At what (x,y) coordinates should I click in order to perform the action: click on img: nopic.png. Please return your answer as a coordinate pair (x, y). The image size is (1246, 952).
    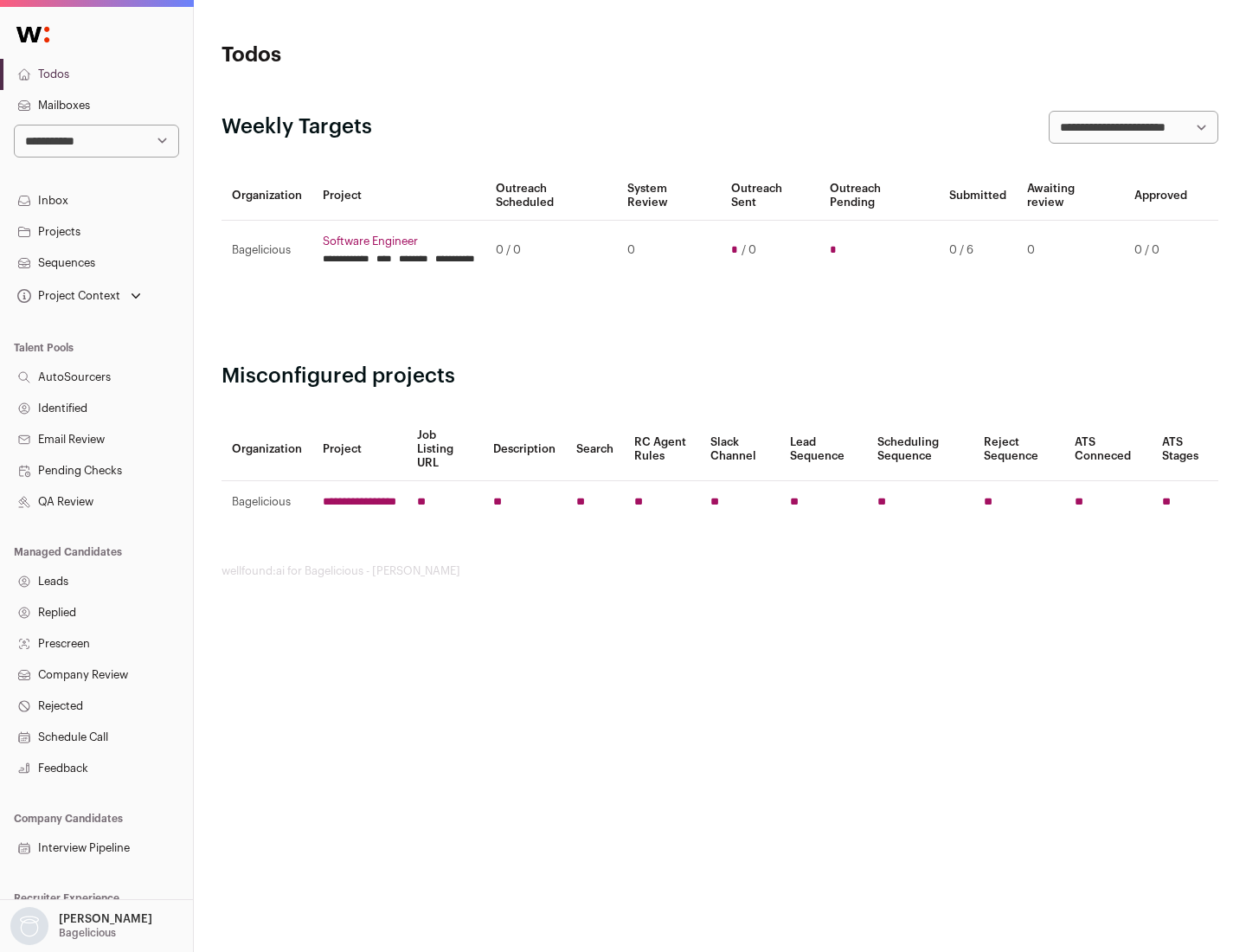
    Looking at the image, I should click on (30, 926).